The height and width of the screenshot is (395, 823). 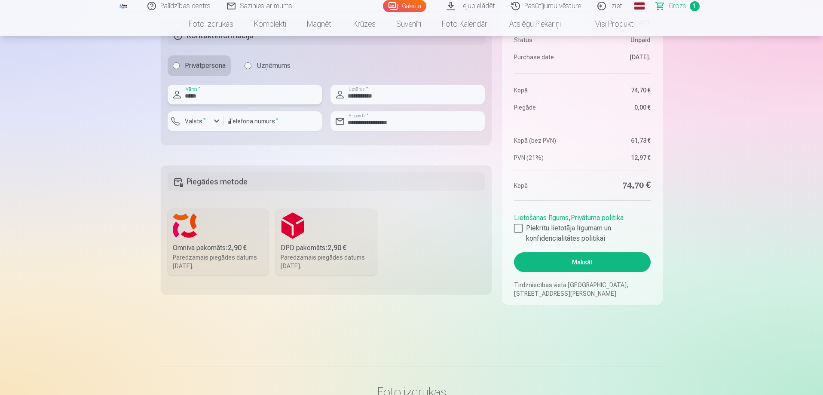 What do you see at coordinates (678, 6) in the screenshot?
I see `span: Grozs` at bounding box center [678, 6].